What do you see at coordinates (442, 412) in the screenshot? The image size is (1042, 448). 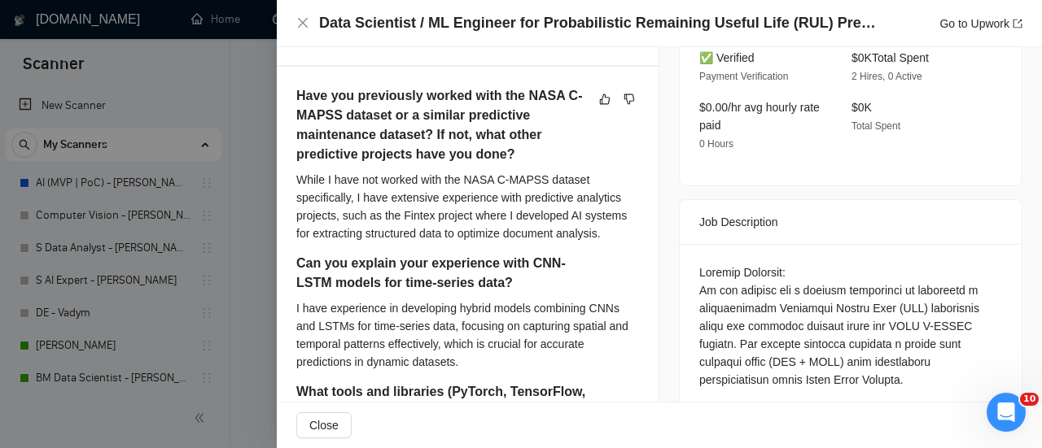 I see `h5: What tools and libraries (PyTorch, TensorFlow, NumPy, Pandas, etc.) do you prefer for this type o...` at bounding box center [442, 412].